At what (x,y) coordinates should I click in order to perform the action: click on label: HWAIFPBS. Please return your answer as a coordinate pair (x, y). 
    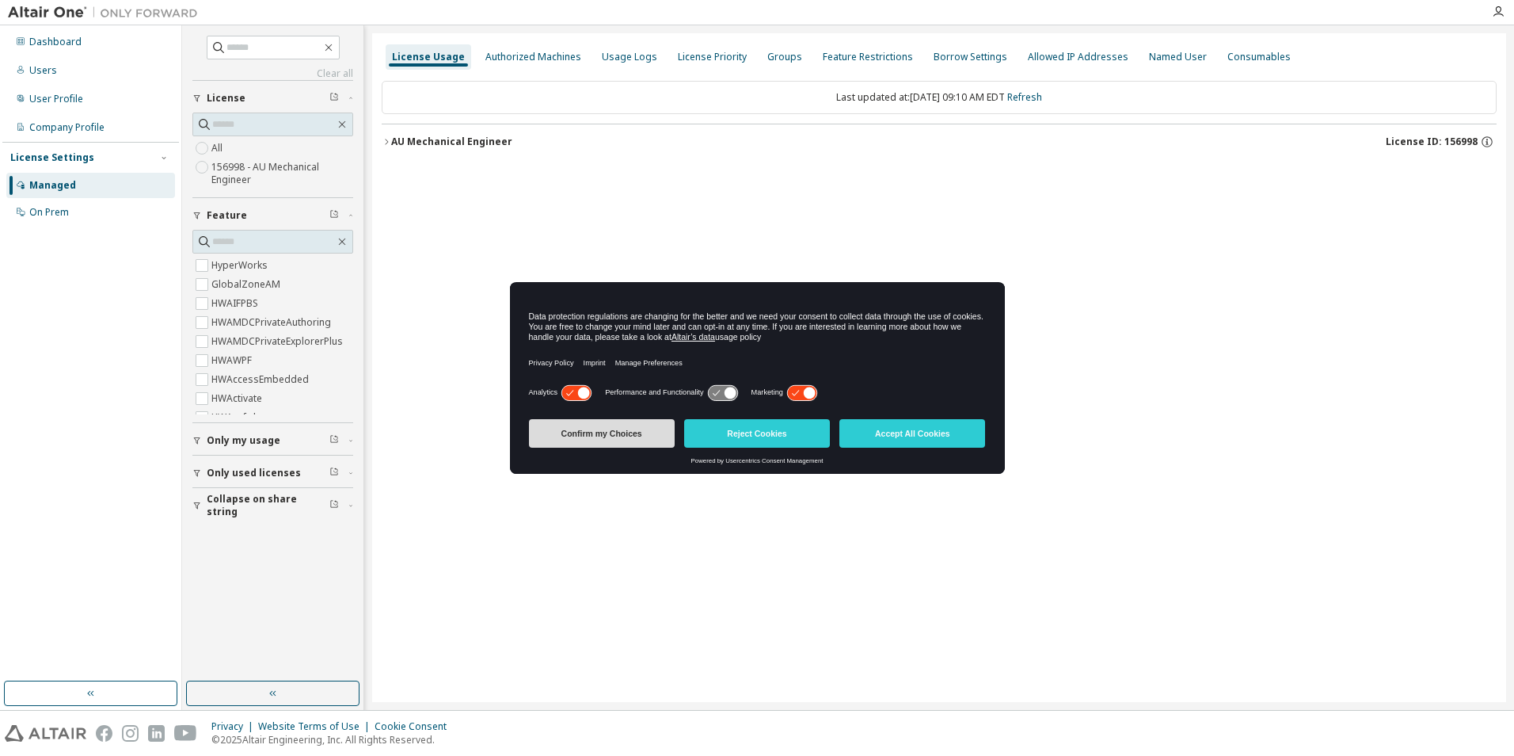
    Looking at the image, I should click on (236, 303).